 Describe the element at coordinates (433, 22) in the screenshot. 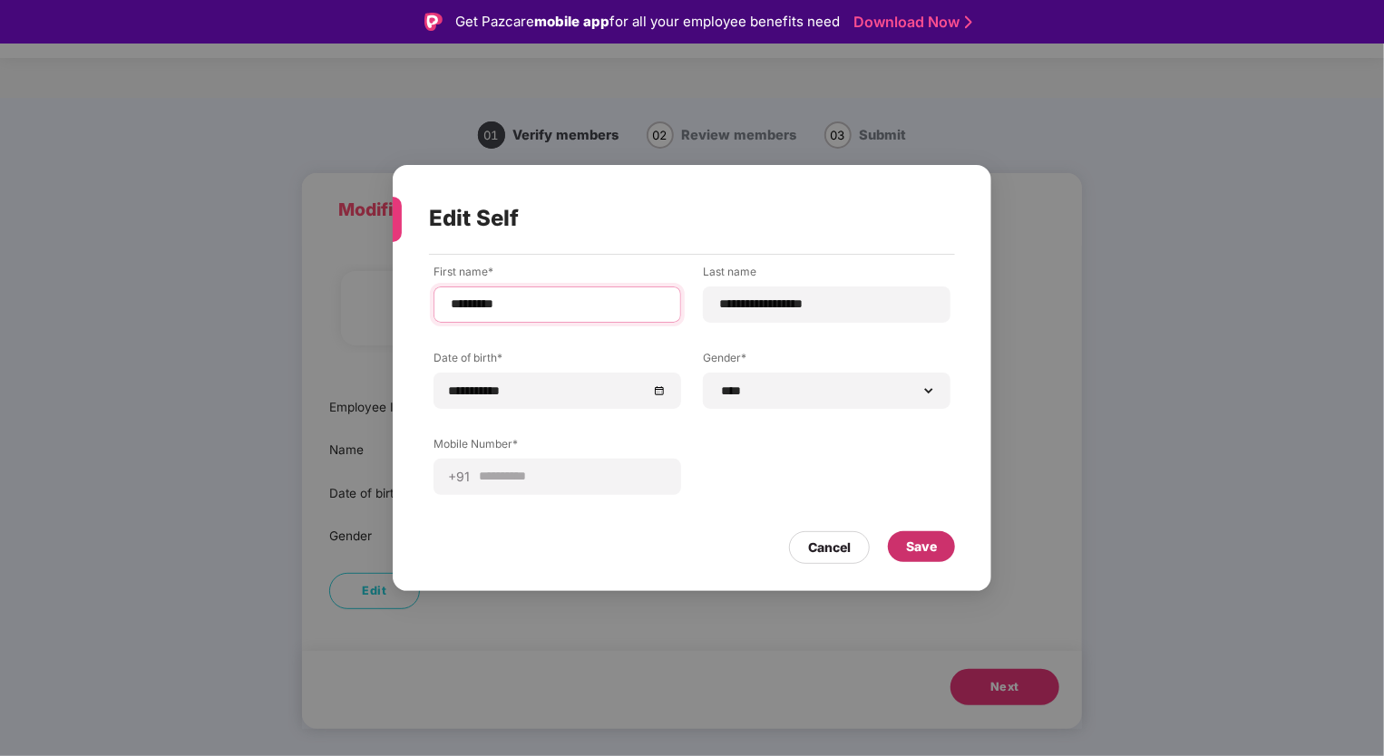

I see `img: Logo` at that location.